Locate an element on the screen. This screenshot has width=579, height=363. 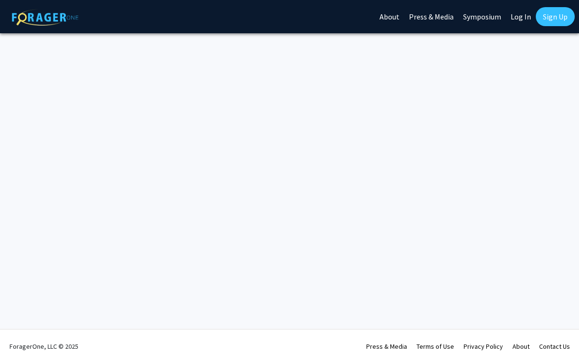
a: About is located at coordinates (521, 346).